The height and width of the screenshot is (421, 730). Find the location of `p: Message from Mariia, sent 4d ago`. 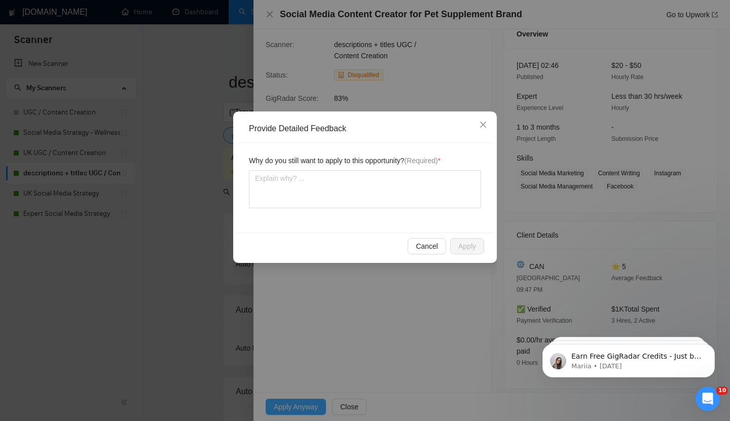

p: Message from Mariia, sent 4d ago is located at coordinates (109, 44).